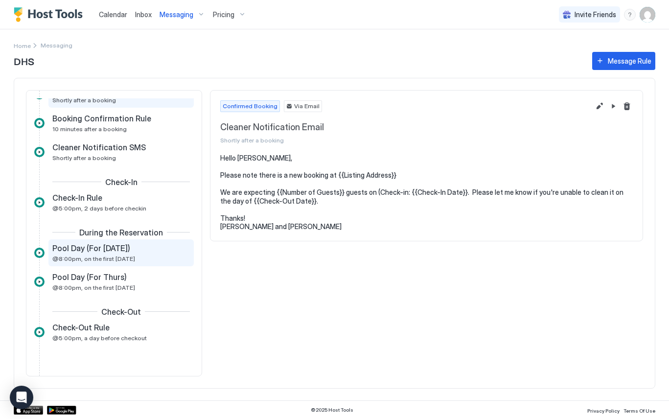 This screenshot has height=419, width=669. What do you see at coordinates (595, 15) in the screenshot?
I see `span: Invite Friends` at bounding box center [595, 15].